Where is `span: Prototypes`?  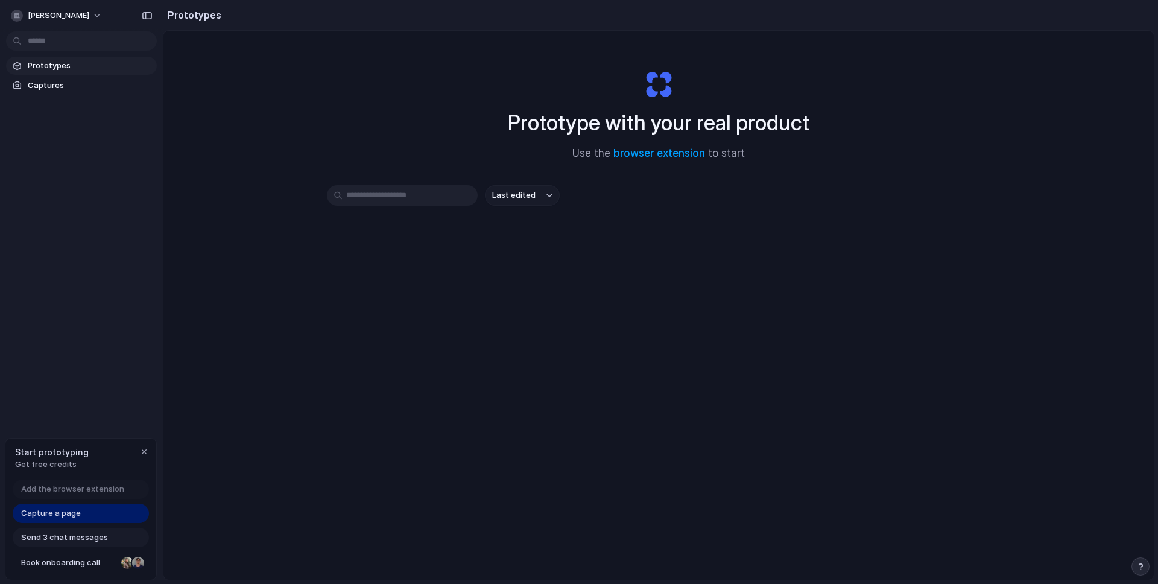
span: Prototypes is located at coordinates (90, 66).